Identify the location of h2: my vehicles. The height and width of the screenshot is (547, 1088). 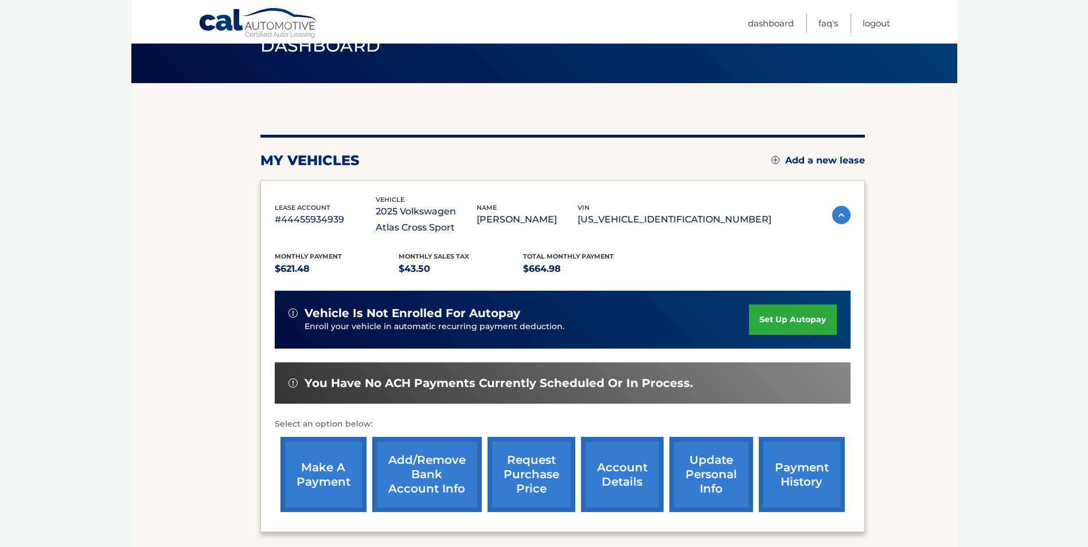
(310, 161).